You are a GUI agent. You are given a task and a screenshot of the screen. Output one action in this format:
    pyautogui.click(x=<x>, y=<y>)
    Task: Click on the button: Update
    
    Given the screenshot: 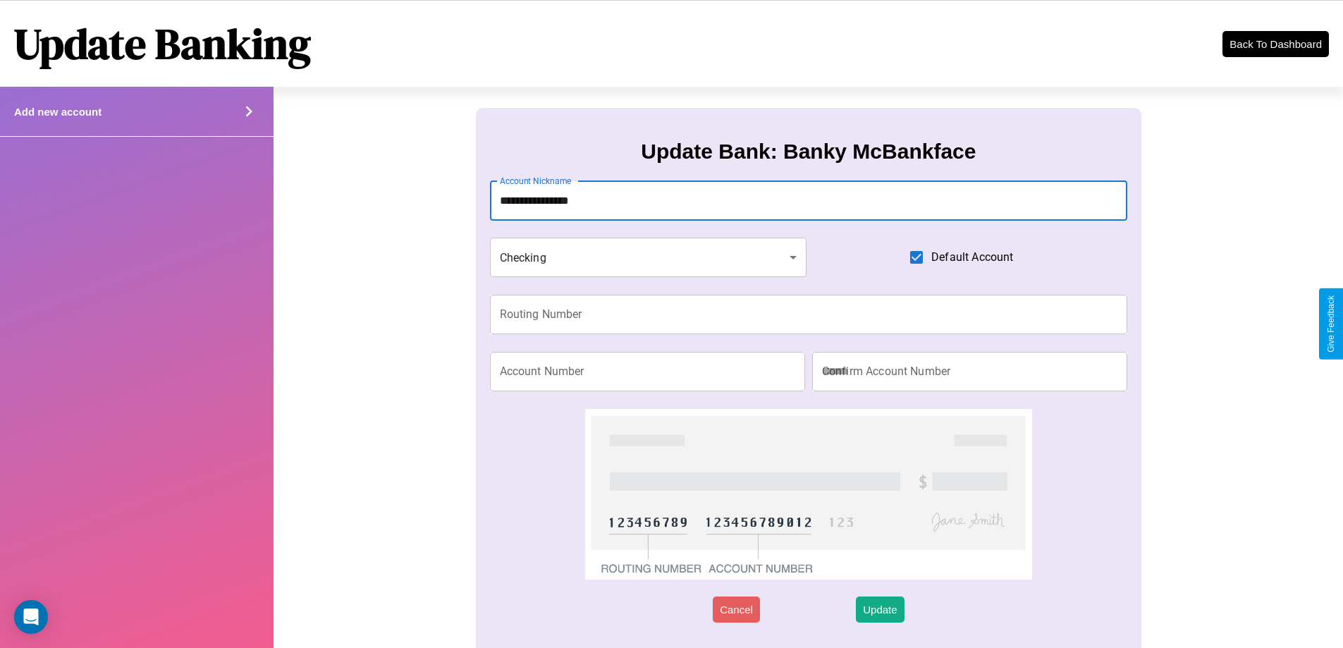 What is the action you would take?
    pyautogui.click(x=880, y=609)
    